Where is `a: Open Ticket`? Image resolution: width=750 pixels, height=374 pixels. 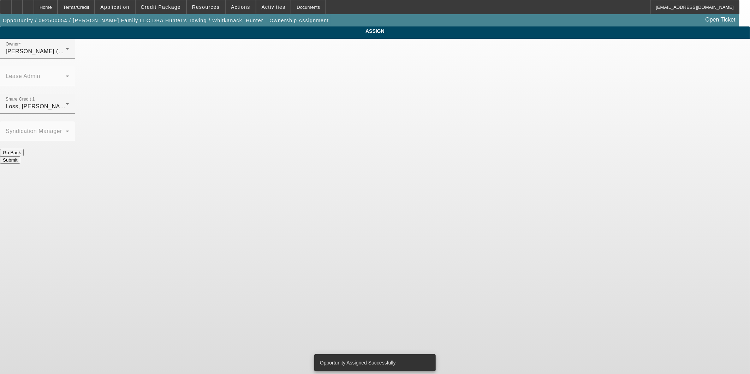
a: Open Ticket is located at coordinates (720, 20).